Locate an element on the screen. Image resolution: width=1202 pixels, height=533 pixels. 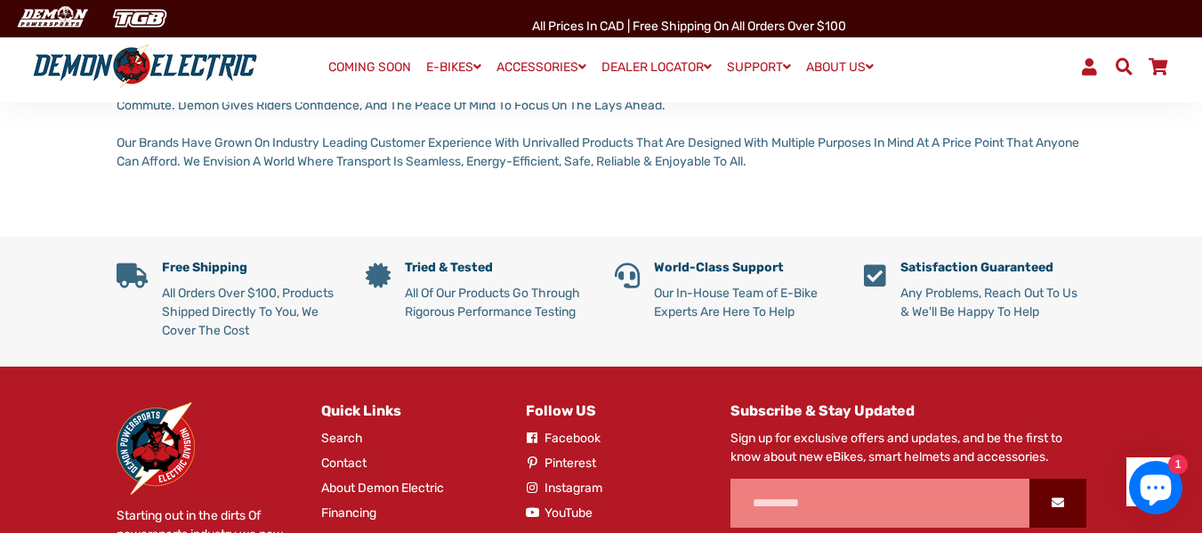
h5: Tried & Tested is located at coordinates (496, 268).